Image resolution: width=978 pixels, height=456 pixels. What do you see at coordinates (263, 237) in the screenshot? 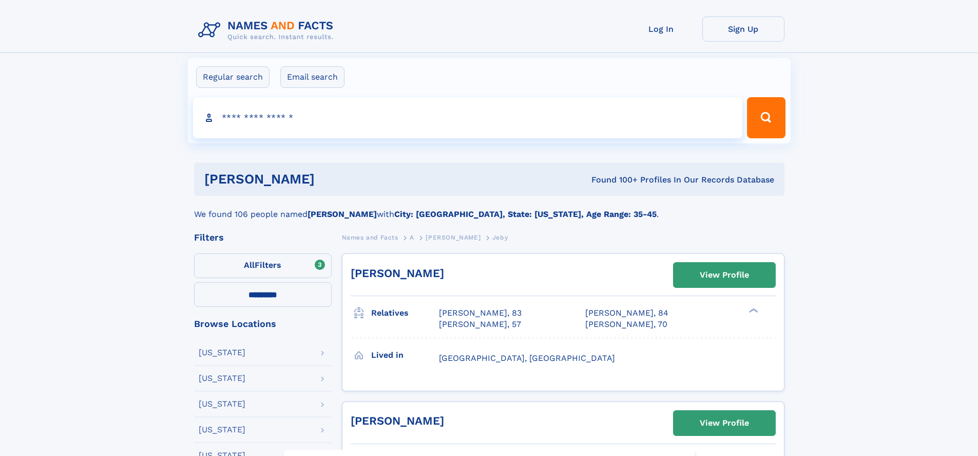
I see `div: Filters` at bounding box center [263, 237].